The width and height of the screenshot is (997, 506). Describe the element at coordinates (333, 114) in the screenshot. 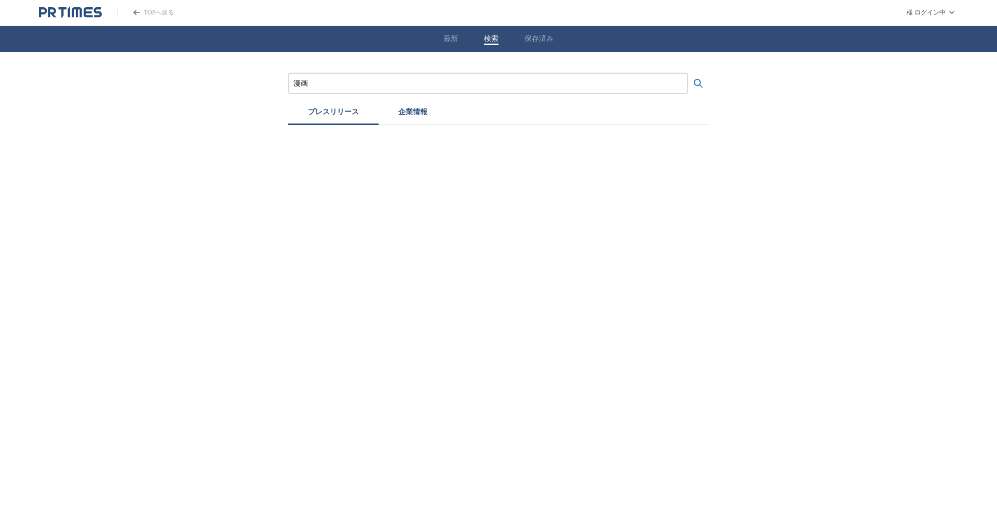

I see `button: プレスリリース` at that location.